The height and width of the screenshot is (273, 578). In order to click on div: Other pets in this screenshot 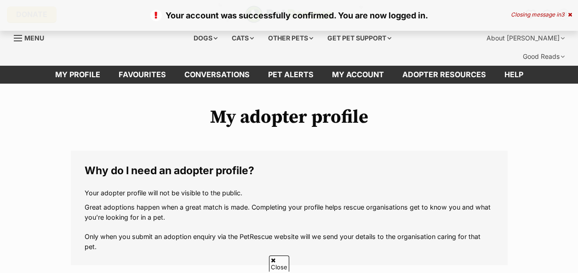, I will do `click(290, 38)`.